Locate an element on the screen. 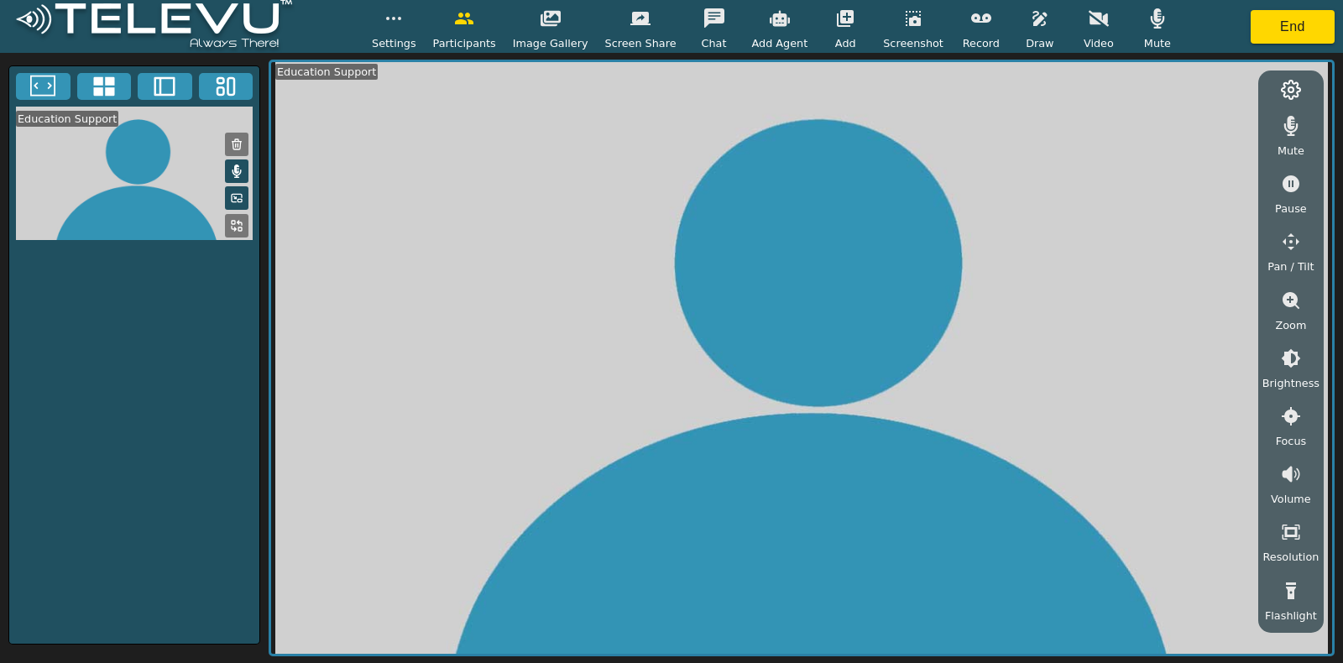 The height and width of the screenshot is (663, 1343). span: Focus is located at coordinates (1291, 441).